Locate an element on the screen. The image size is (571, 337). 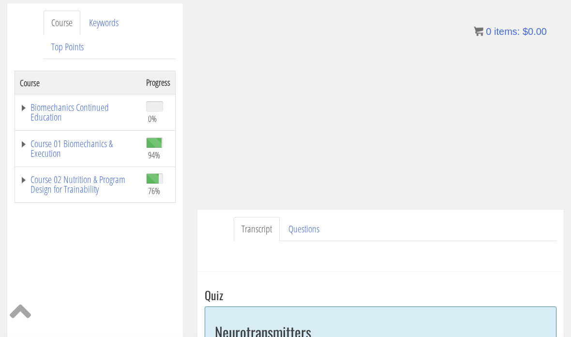
a: Keywords is located at coordinates (104, 23).